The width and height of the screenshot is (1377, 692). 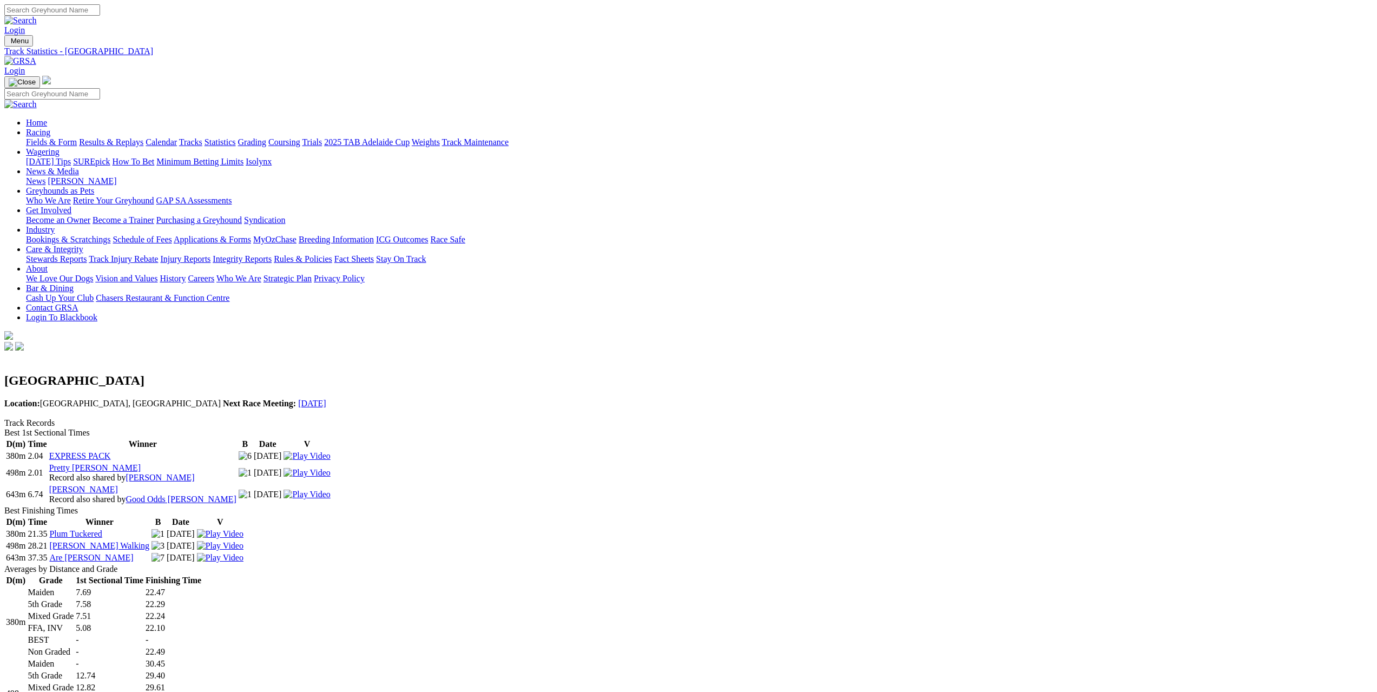 I want to click on td: 7.58, so click(x=109, y=604).